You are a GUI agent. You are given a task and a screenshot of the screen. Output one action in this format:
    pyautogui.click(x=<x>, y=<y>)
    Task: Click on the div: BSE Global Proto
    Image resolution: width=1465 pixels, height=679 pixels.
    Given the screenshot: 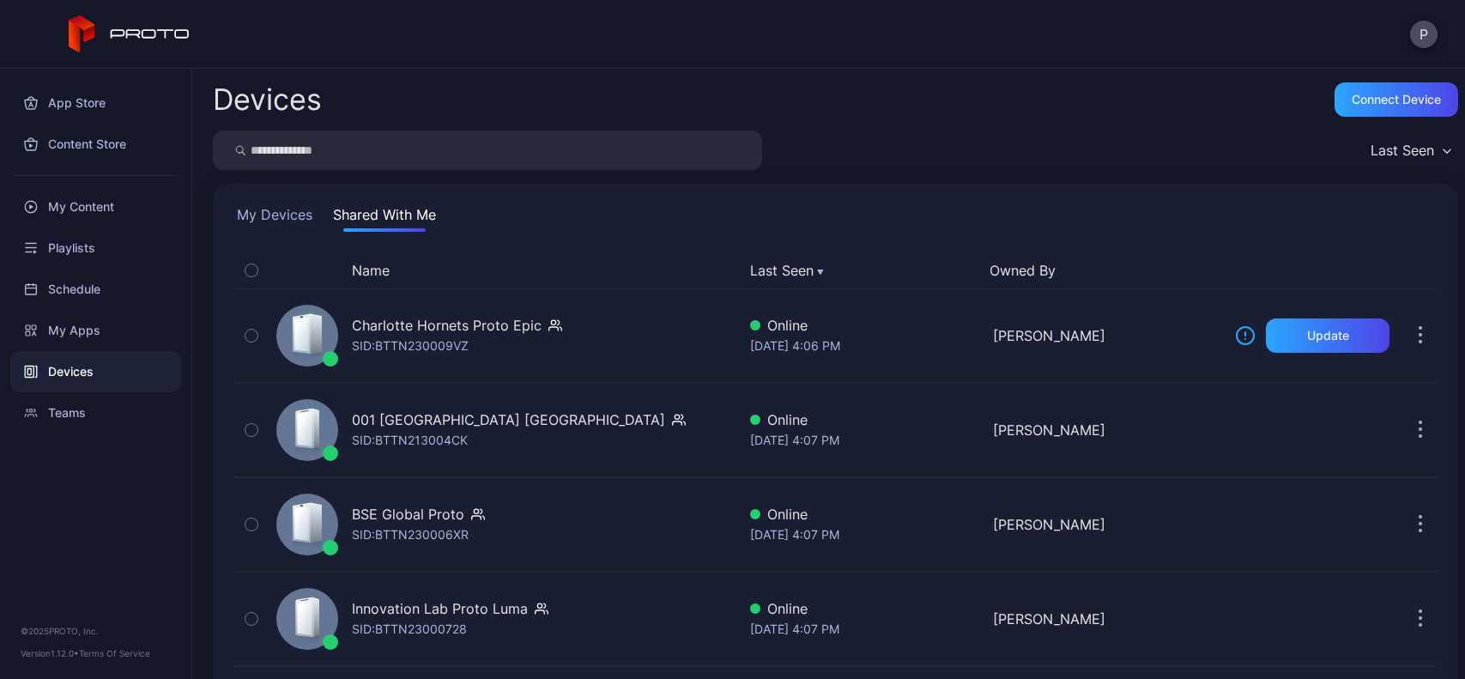 What is the action you would take?
    pyautogui.click(x=408, y=514)
    